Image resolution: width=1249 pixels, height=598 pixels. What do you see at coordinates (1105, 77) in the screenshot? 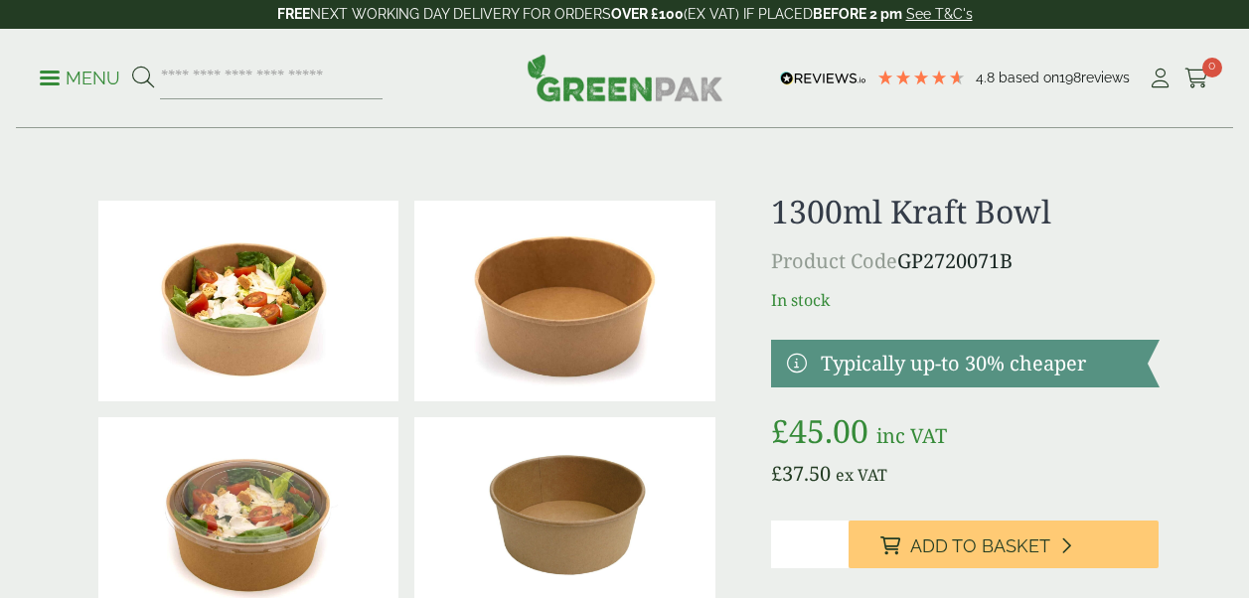
I see `span: reviews` at bounding box center [1105, 77].